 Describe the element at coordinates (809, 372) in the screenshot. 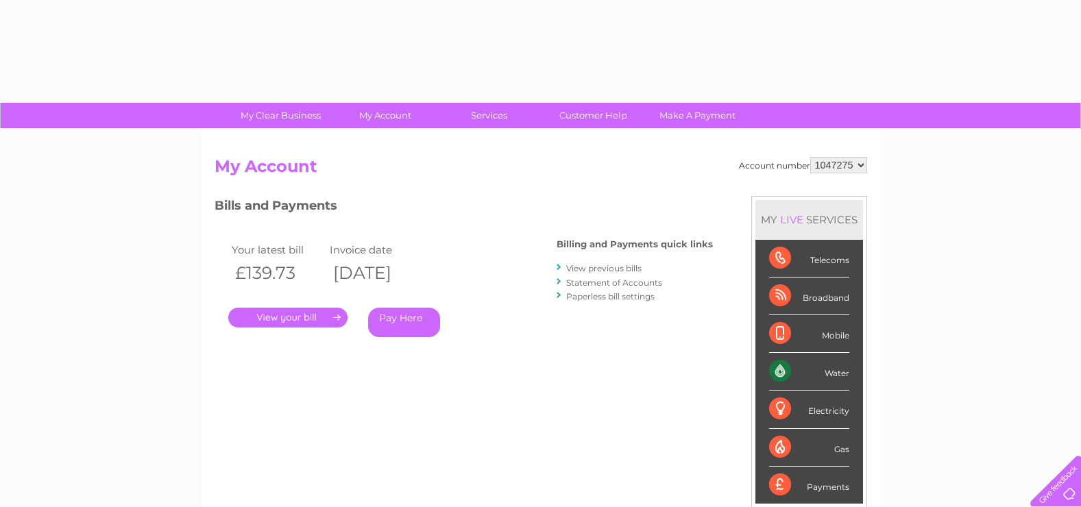

I see `div: Water` at that location.